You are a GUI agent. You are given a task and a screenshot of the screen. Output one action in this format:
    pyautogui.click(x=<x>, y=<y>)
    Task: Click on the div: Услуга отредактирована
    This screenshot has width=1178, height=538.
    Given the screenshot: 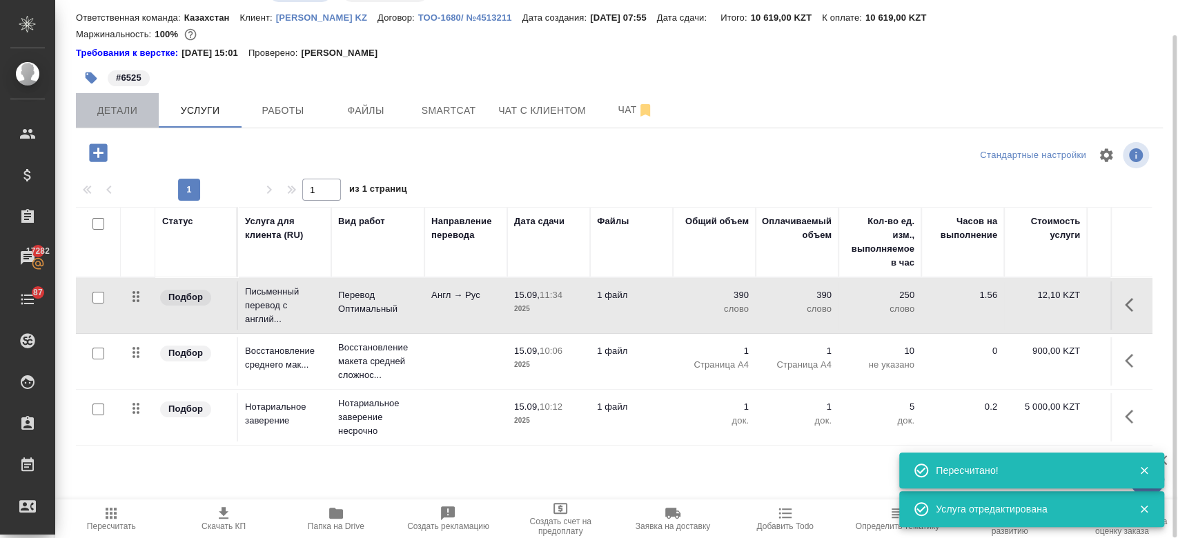 What is the action you would take?
    pyautogui.click(x=1027, y=509)
    